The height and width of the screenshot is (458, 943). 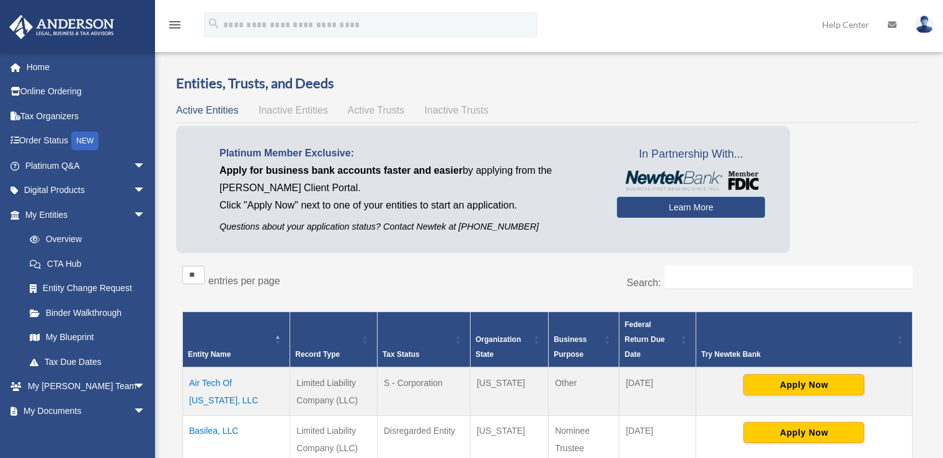 What do you see at coordinates (644, 282) in the screenshot?
I see `label: Search:` at bounding box center [644, 282].